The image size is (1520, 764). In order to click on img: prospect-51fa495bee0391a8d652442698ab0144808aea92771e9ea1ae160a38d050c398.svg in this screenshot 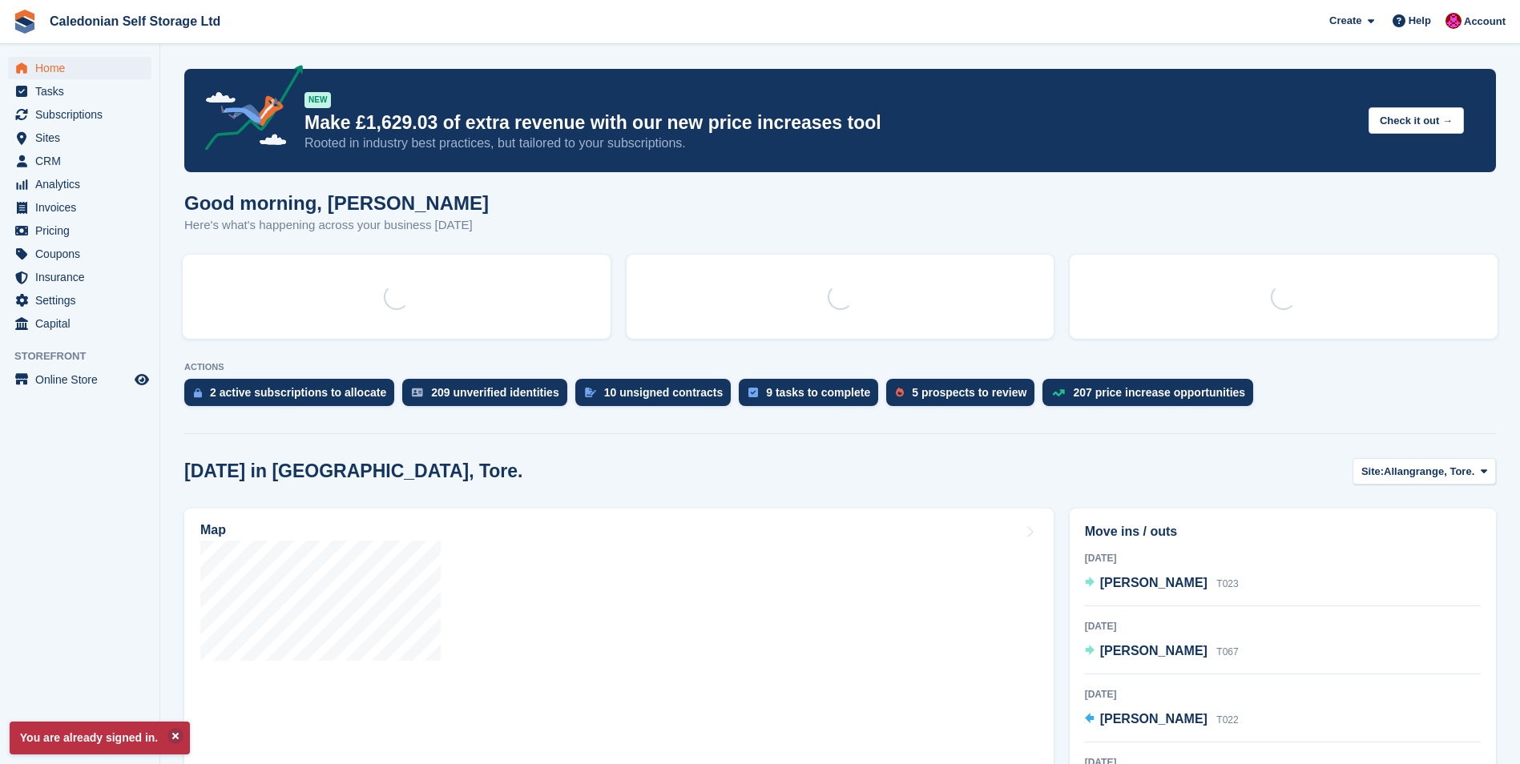, I will do `click(900, 393)`.